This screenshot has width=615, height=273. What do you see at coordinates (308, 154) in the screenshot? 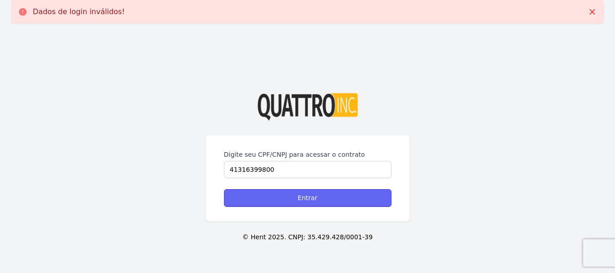
I see `label: Digite seu CPF/CNPJ para acessar o contrato` at bounding box center [308, 154].